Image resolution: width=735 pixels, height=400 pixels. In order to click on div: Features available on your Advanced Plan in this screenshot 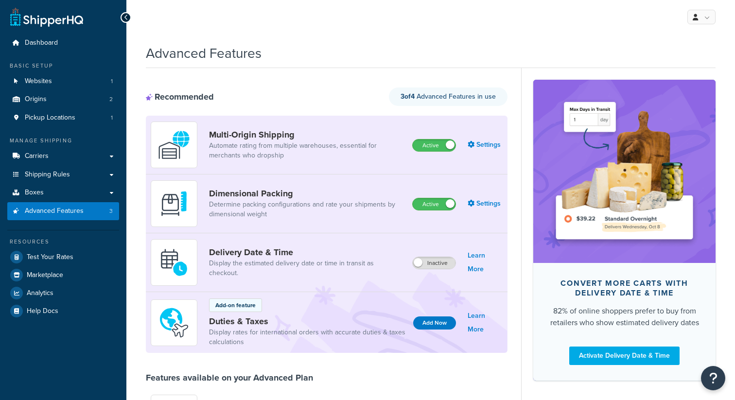, I will do `click(229, 378)`.